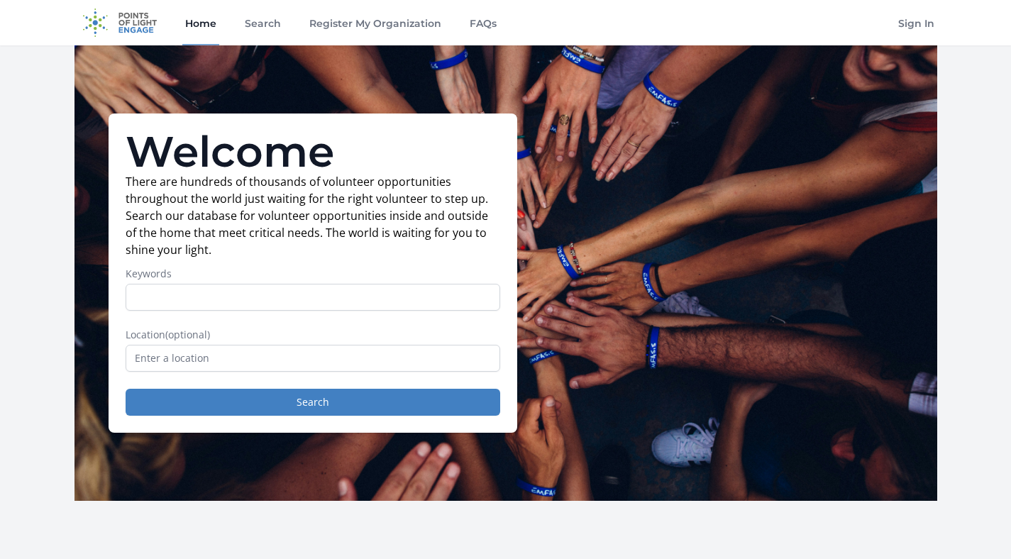  I want to click on p: There are hundreds of thousands of volunteer opportunities throughout the world just waiting for ..., so click(313, 216).